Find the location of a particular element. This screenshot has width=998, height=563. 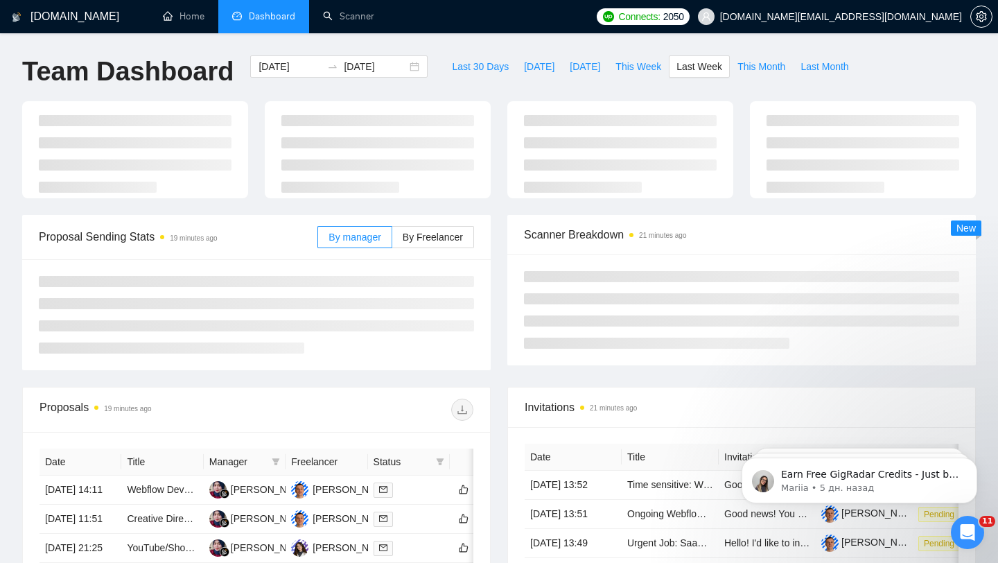

td: Webflow Developer Needed to Build a Dynamic Website is located at coordinates (162, 490).